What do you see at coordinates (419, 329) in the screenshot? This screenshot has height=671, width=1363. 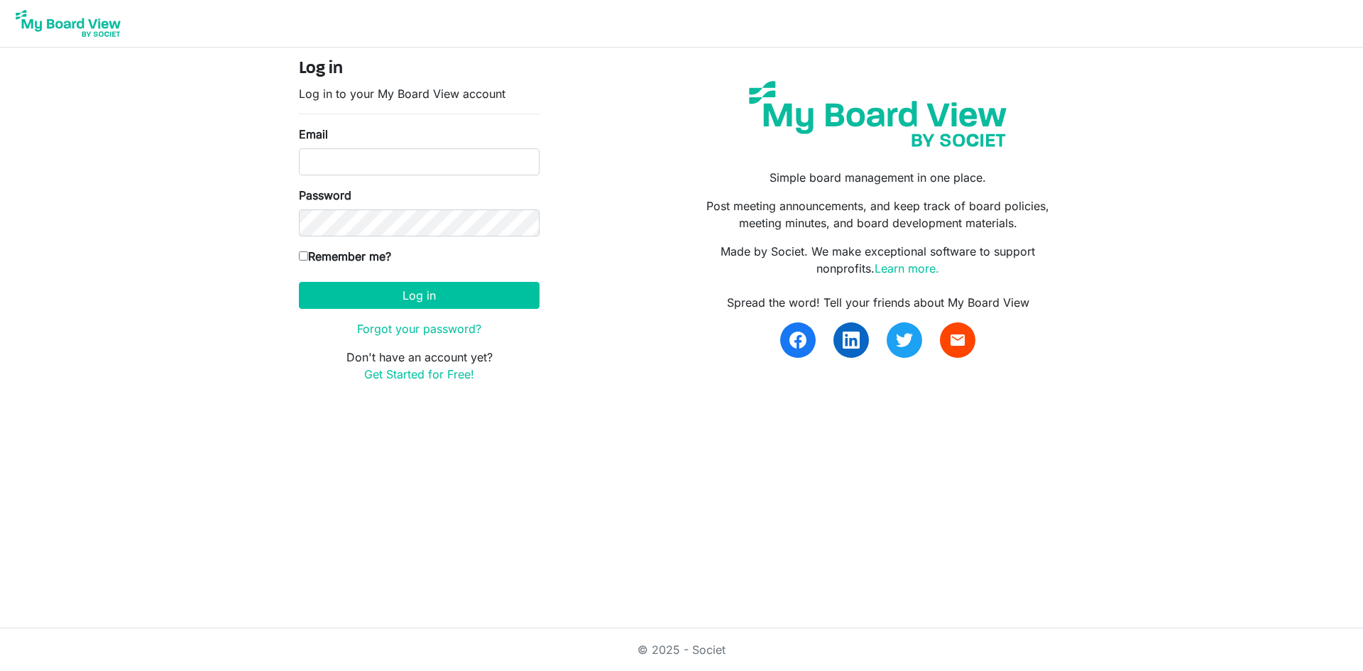 I see `a: Forgot your password?` at bounding box center [419, 329].